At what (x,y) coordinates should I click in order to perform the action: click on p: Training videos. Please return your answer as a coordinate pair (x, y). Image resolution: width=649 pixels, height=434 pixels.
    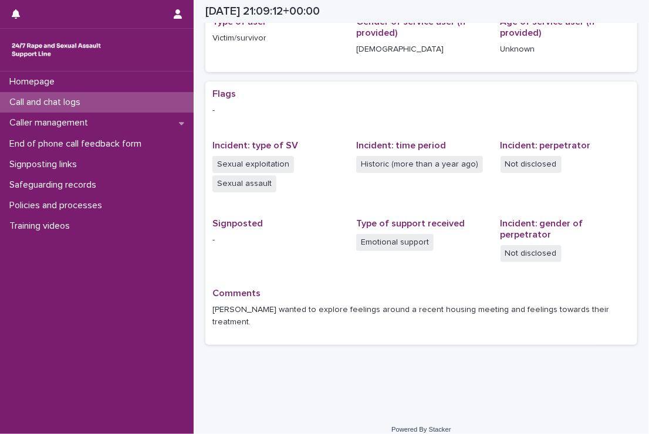
    Looking at the image, I should click on (42, 226).